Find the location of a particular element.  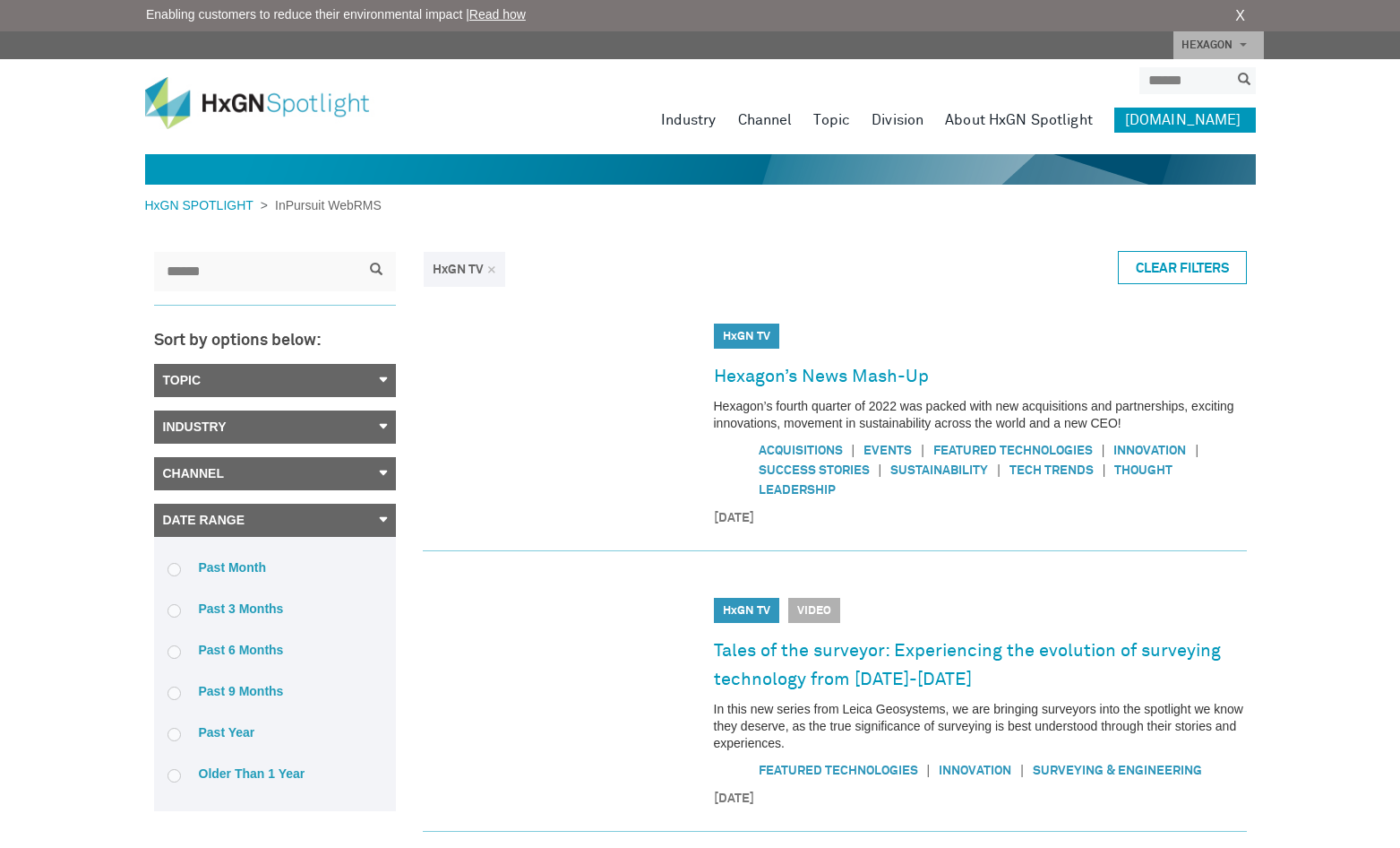

a: Past 3 Months is located at coordinates (275, 609).